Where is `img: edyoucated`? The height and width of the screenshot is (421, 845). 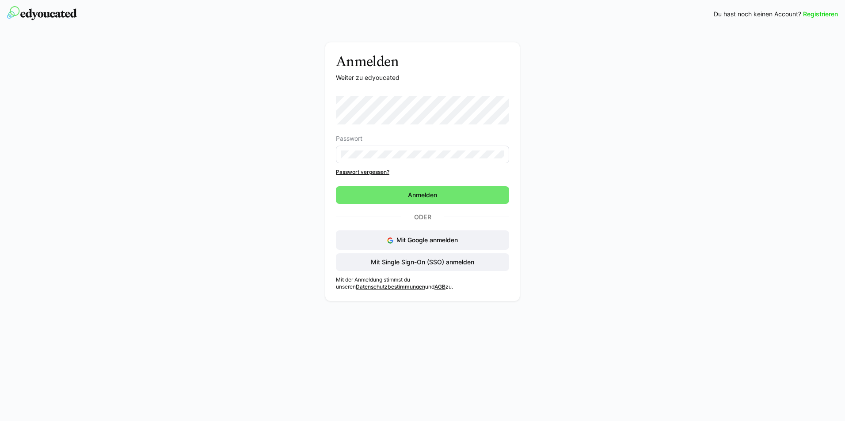
img: edyoucated is located at coordinates (42, 13).